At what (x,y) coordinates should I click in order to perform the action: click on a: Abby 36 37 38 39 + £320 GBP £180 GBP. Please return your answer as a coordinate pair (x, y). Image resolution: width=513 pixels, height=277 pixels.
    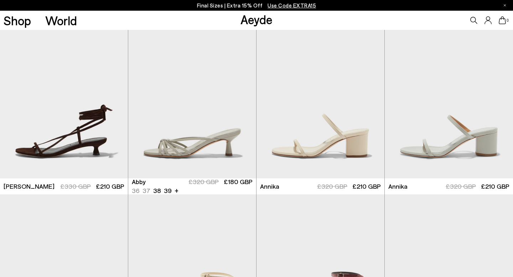
    Looking at the image, I should click on (192, 186).